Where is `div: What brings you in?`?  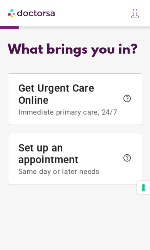
div: What brings you in? is located at coordinates (75, 50).